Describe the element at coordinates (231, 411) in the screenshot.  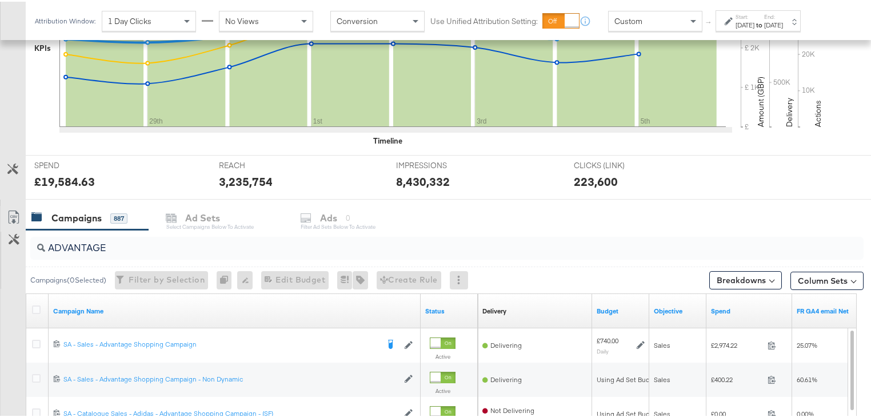
I see `div: SA - Catalogue Sales - Adidas - Advantage Shopping Campaign - (SF)` at that location.